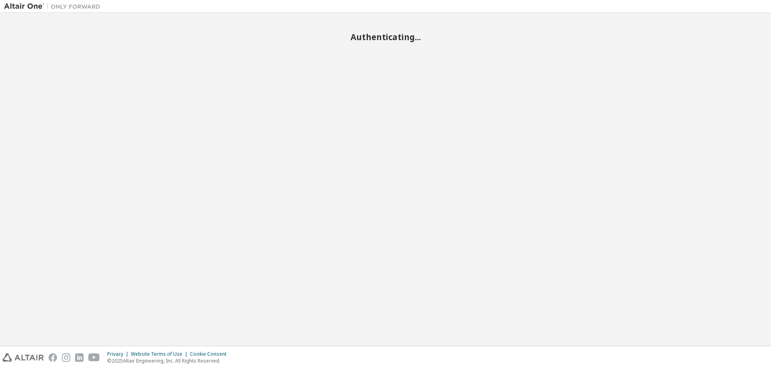  Describe the element at coordinates (53, 357) in the screenshot. I see `img: facebook.svg` at that location.